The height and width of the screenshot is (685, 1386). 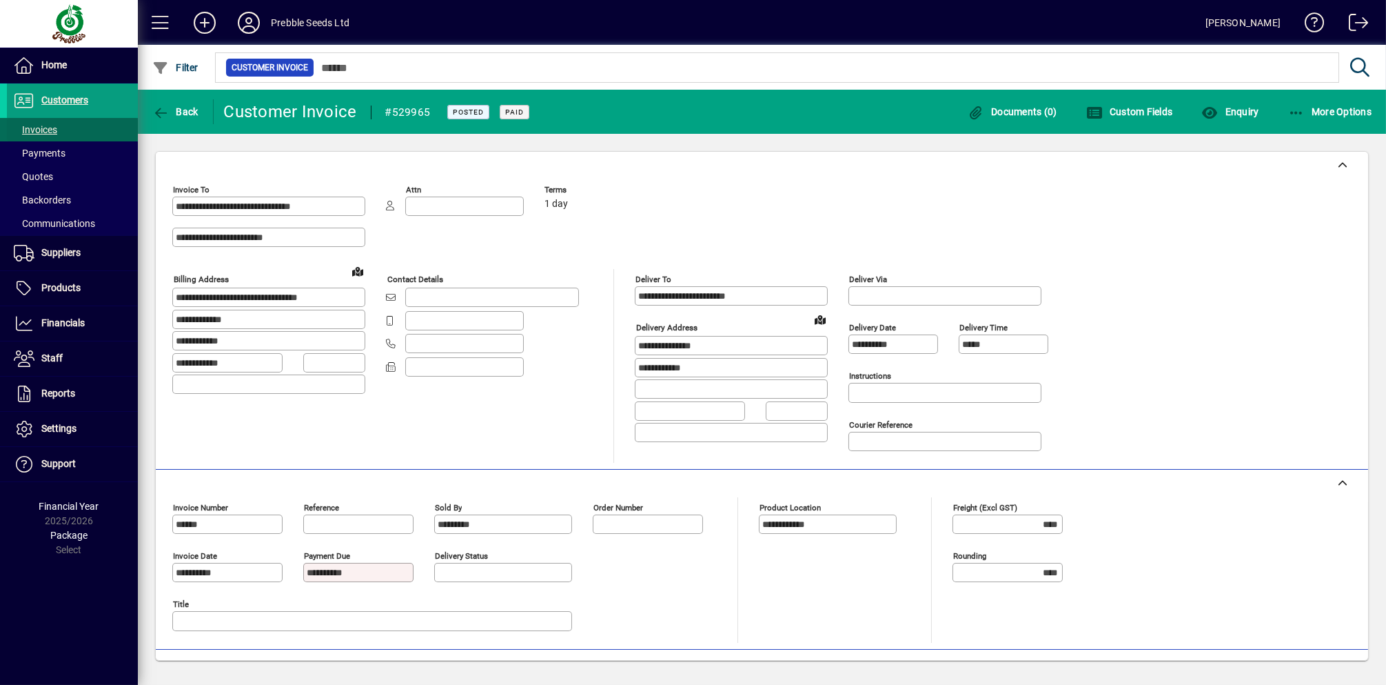 I want to click on span: Customer Invoice, so click(x=270, y=68).